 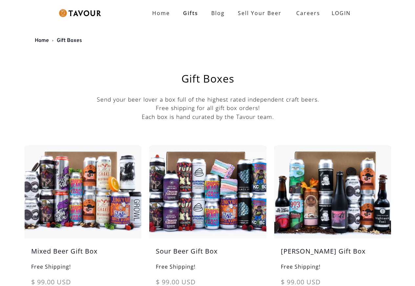 I want to click on h1: Gift Boxes, so click(x=208, y=79).